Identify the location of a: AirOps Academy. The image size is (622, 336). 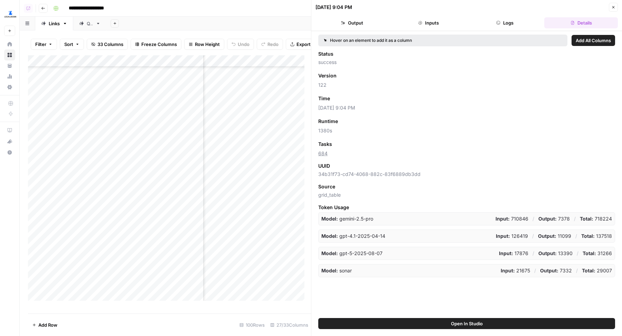
(10, 130).